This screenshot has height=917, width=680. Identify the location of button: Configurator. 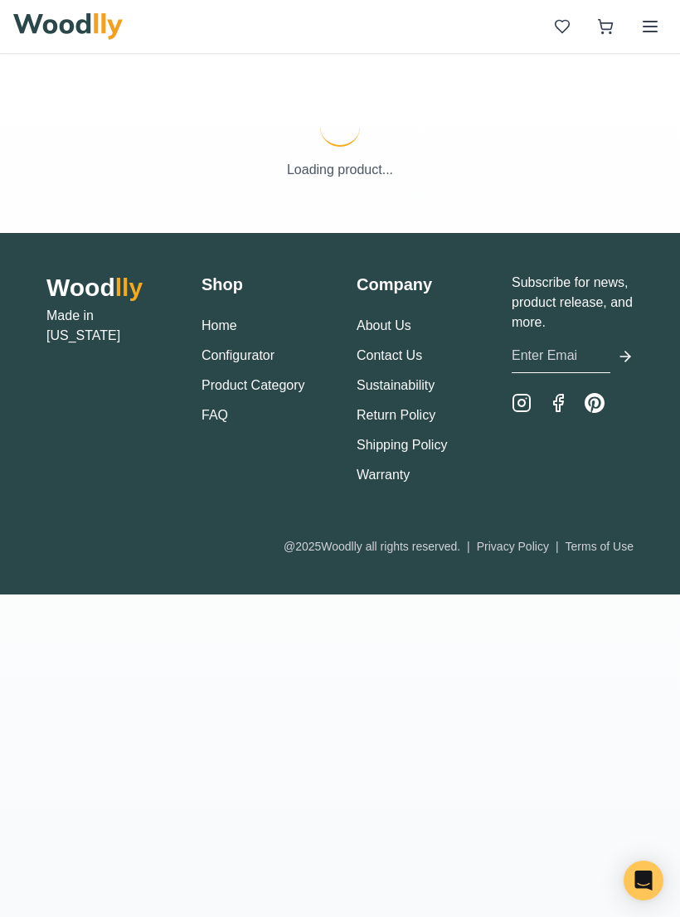
(238, 356).